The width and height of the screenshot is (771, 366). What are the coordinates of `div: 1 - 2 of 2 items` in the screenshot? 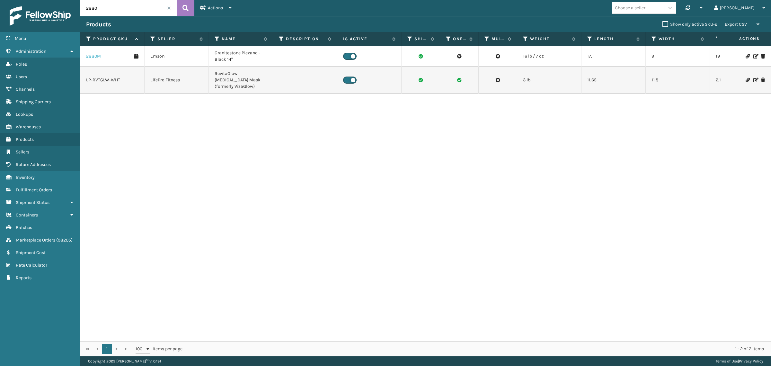 It's located at (478, 349).